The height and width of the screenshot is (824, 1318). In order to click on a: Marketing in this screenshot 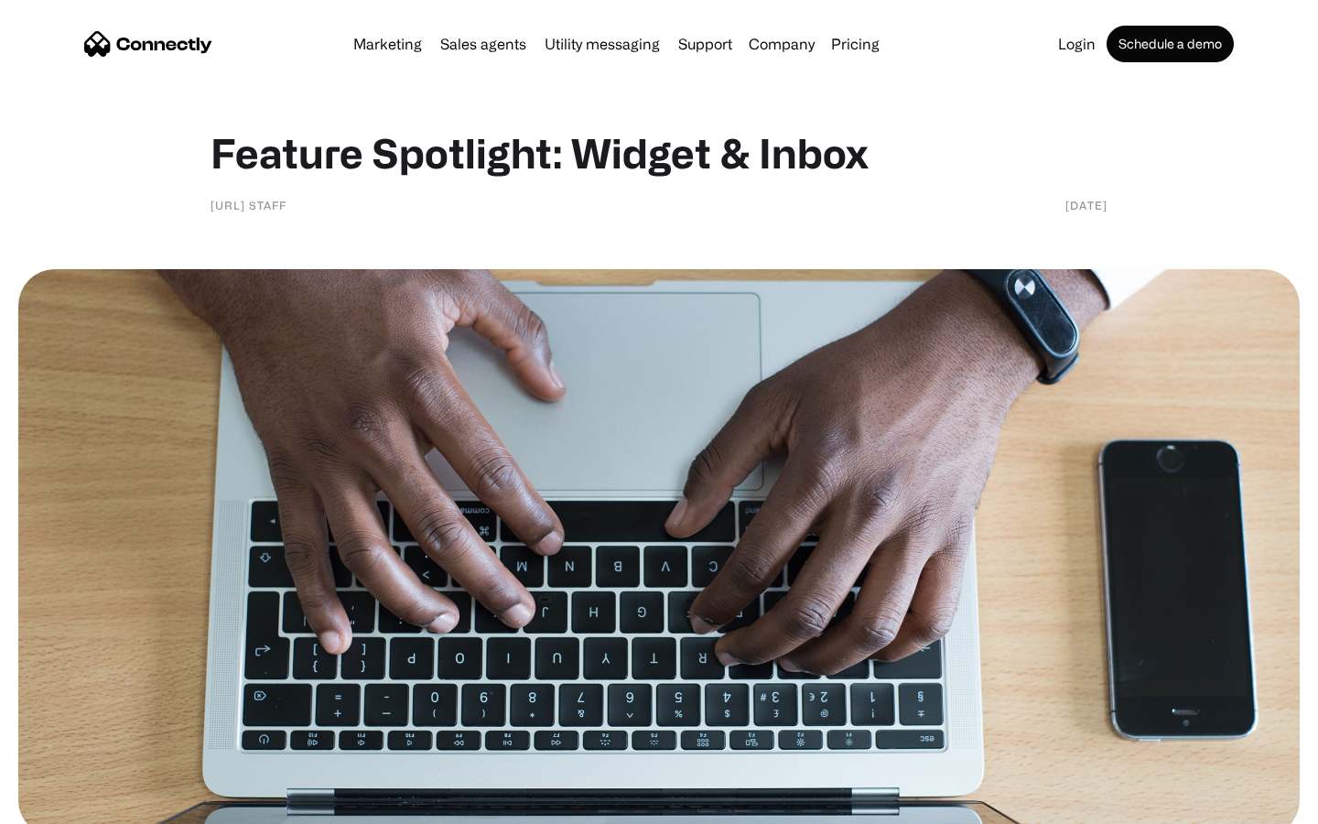, I will do `click(387, 44)`.